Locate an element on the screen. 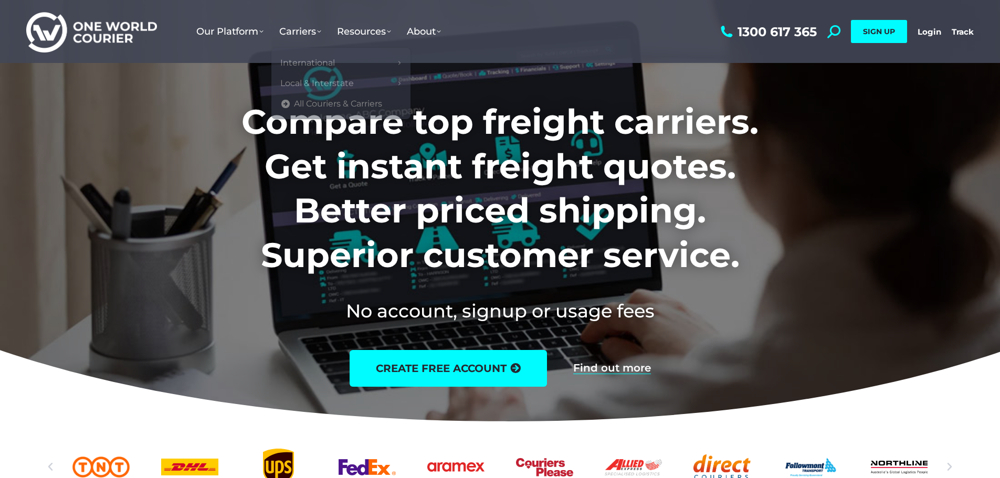 The image size is (1000, 478). a: 1300 617 365 is located at coordinates (768, 32).